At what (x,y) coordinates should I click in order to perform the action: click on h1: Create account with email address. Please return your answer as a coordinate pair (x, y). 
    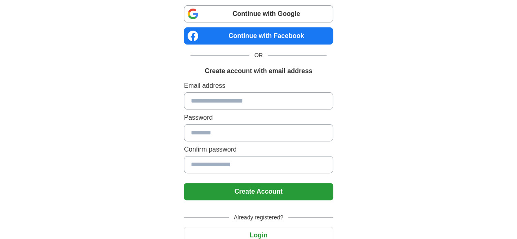
    Looking at the image, I should click on (258, 71).